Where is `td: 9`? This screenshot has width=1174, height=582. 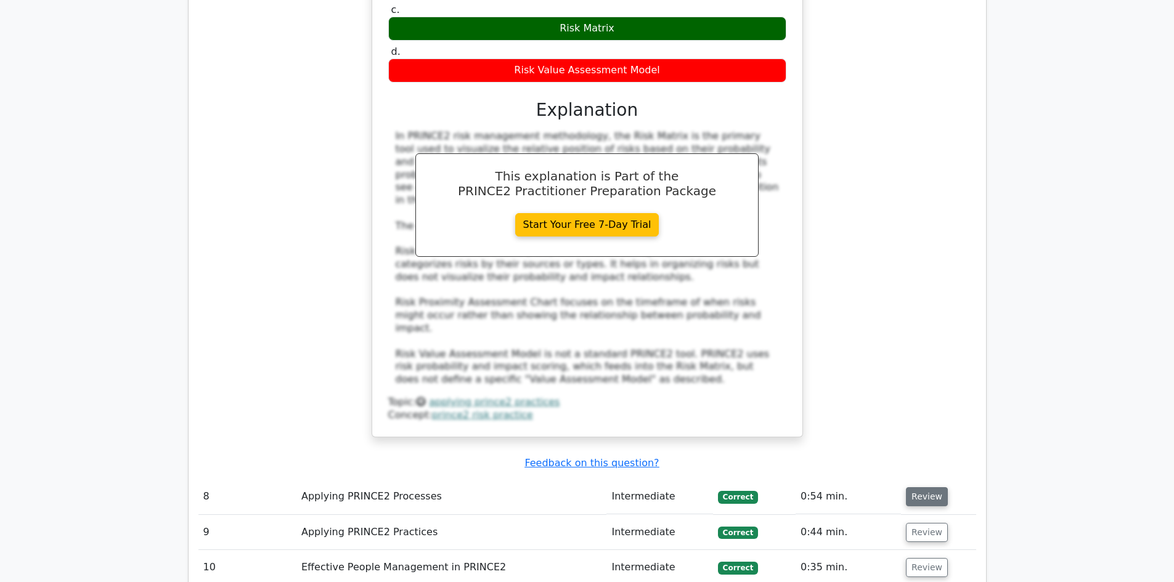 td: 9 is located at coordinates (247, 532).